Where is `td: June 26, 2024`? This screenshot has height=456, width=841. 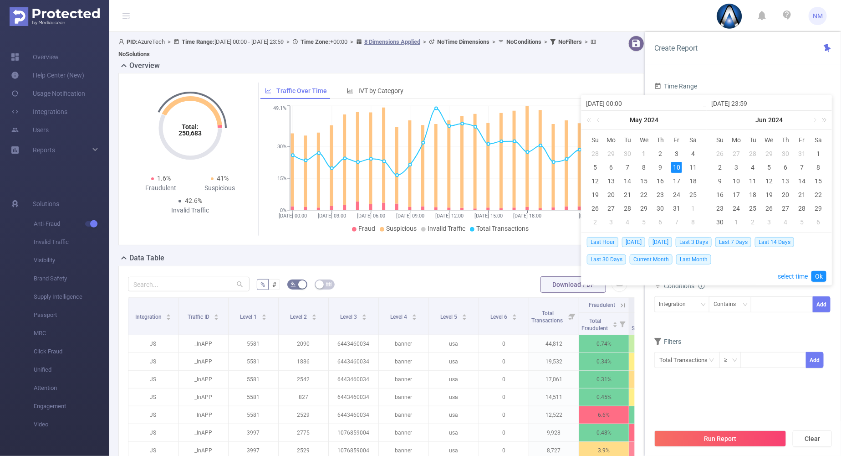 td: June 26, 2024 is located at coordinates (770, 208).